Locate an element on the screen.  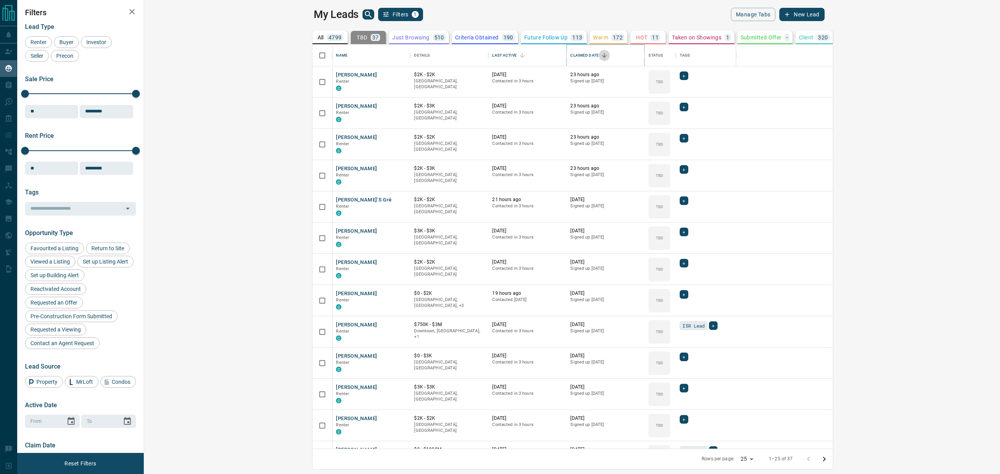
div: Claimed Date is located at coordinates (584, 55).